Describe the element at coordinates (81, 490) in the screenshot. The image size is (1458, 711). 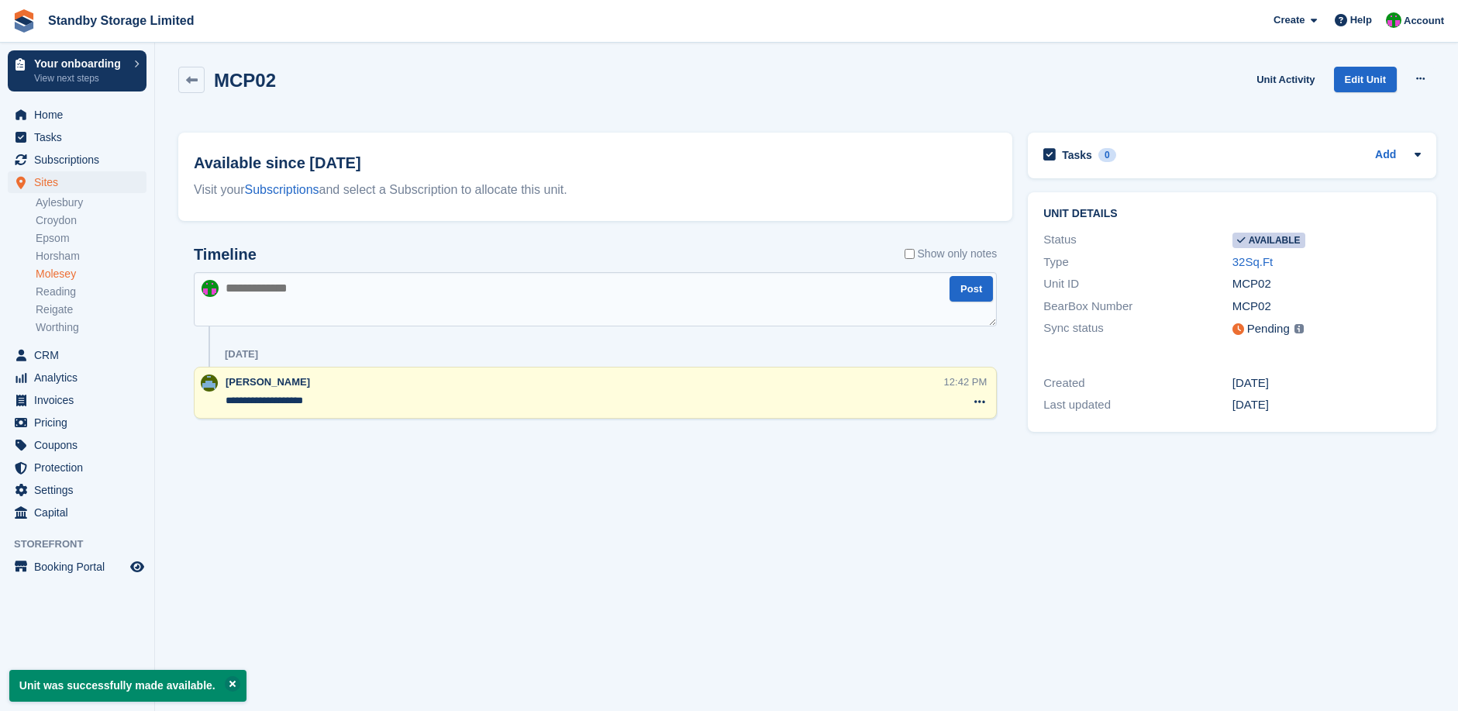
I see `span: Settings` at that location.